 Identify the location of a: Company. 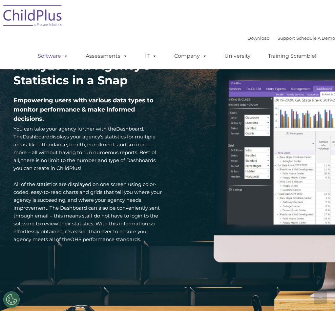
(190, 56).